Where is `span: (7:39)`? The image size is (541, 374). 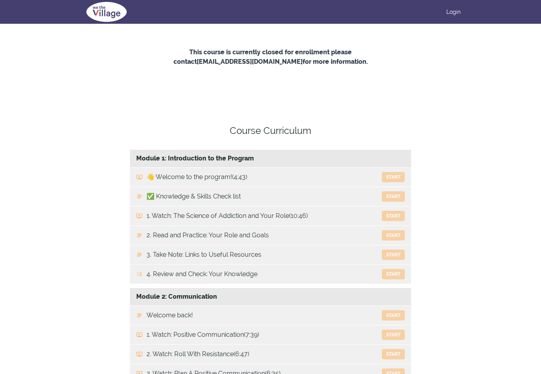 span: (7:39) is located at coordinates (251, 334).